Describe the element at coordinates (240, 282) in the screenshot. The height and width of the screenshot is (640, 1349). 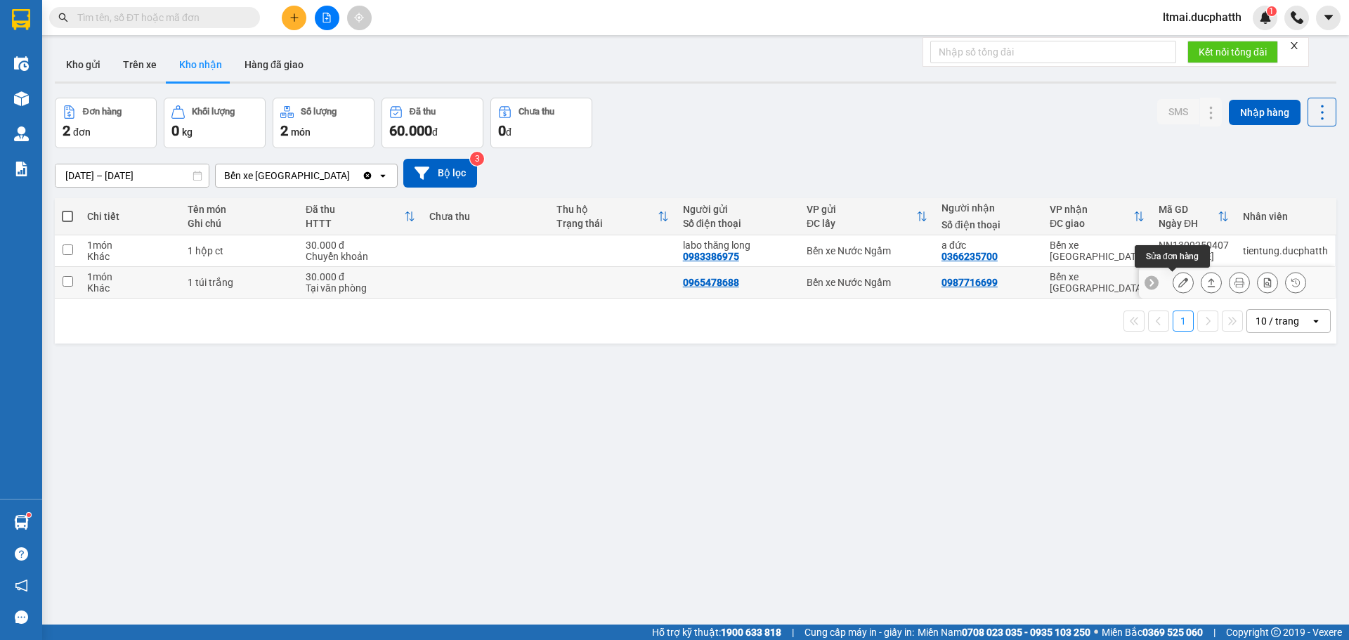
I see `div: 1 túi trắng` at that location.